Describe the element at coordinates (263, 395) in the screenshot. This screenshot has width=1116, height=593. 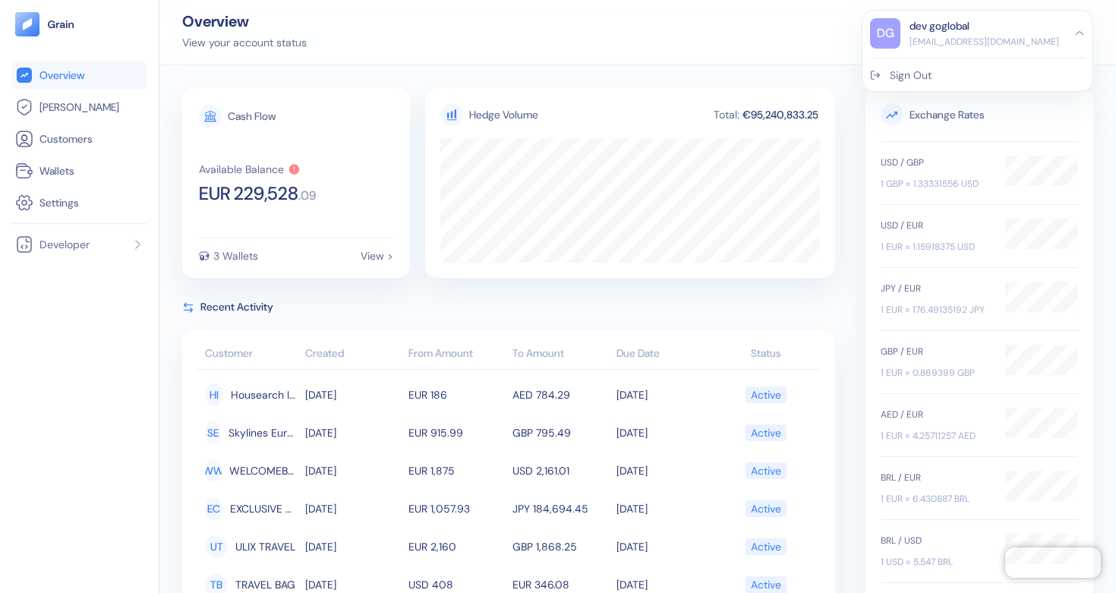
I see `span: Housearch IT L.L.C XML` at that location.